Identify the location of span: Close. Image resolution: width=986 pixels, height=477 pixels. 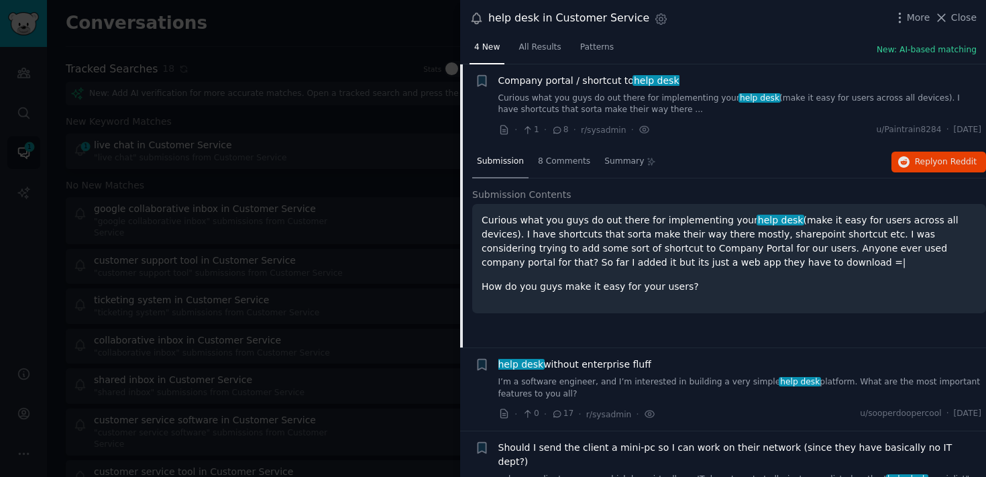
(964, 17).